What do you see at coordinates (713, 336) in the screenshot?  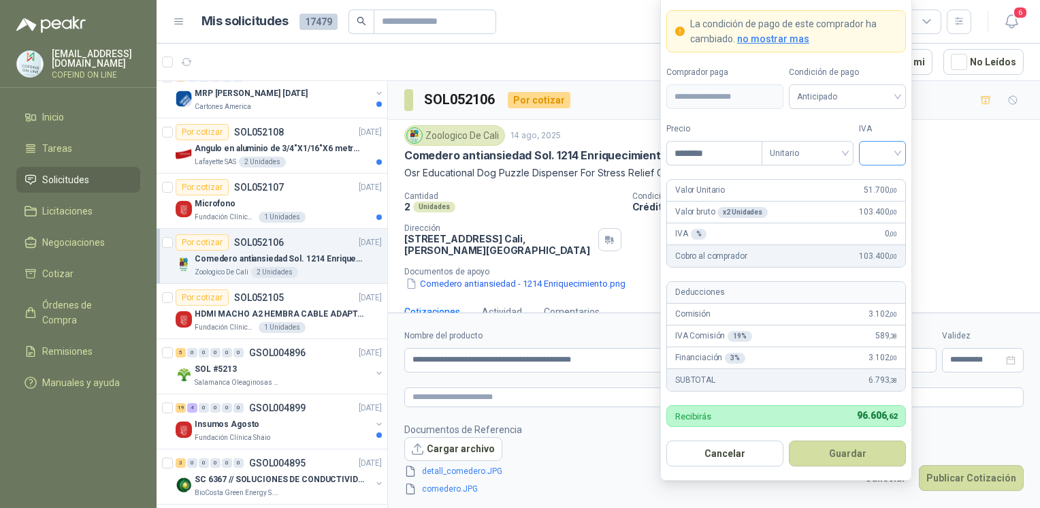 I see `p: IVA Comisión` at bounding box center [713, 336].